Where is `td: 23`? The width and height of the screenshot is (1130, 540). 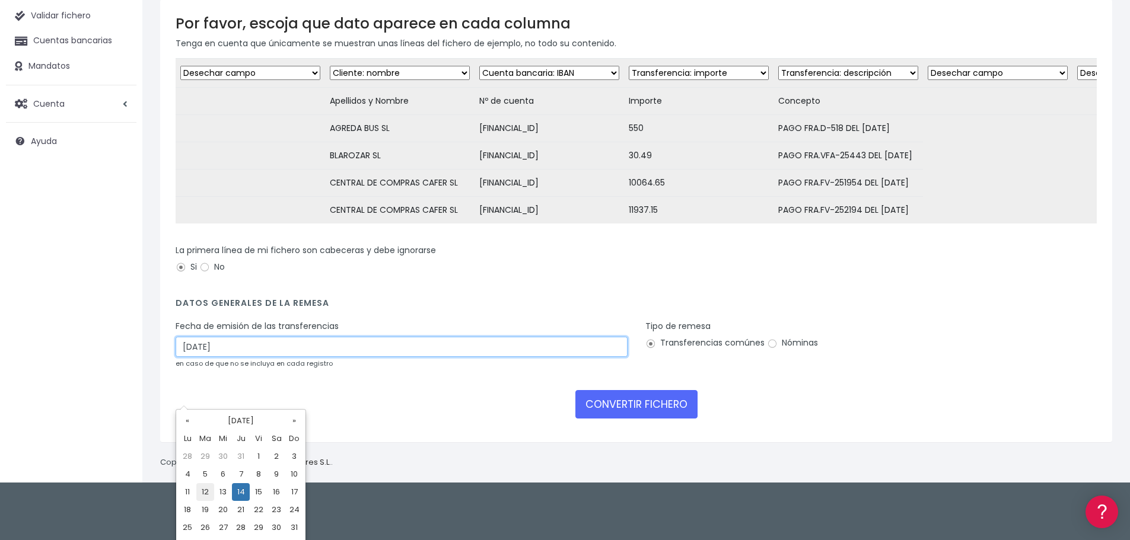 td: 23 is located at coordinates (276, 510).